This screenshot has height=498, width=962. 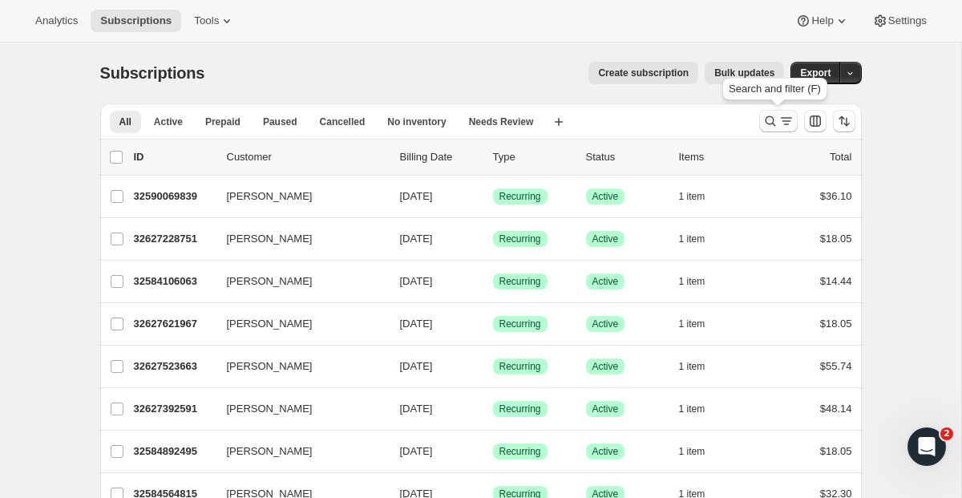 I want to click on p: Customer, so click(x=307, y=157).